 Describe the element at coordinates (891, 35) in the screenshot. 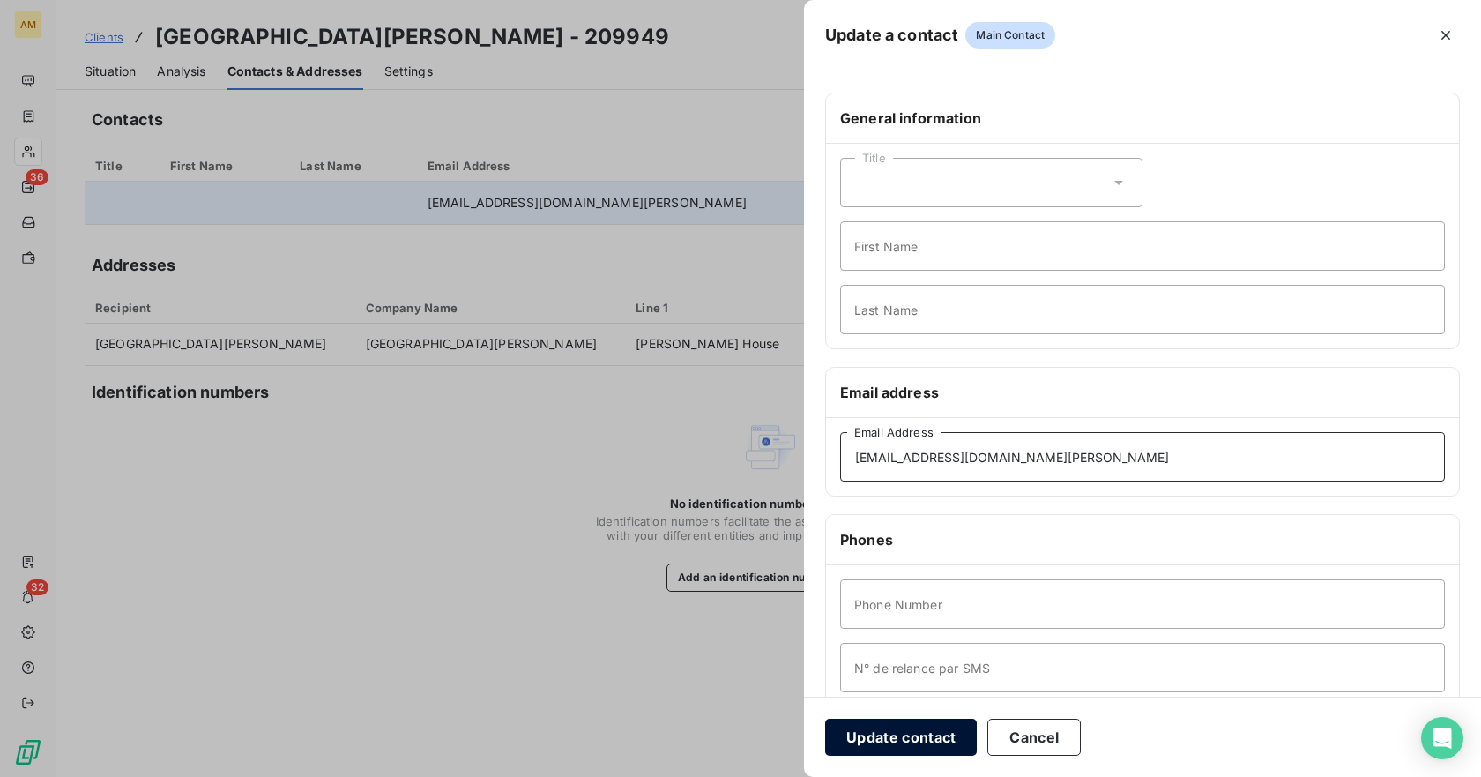

I see `h5: Update a contact` at that location.